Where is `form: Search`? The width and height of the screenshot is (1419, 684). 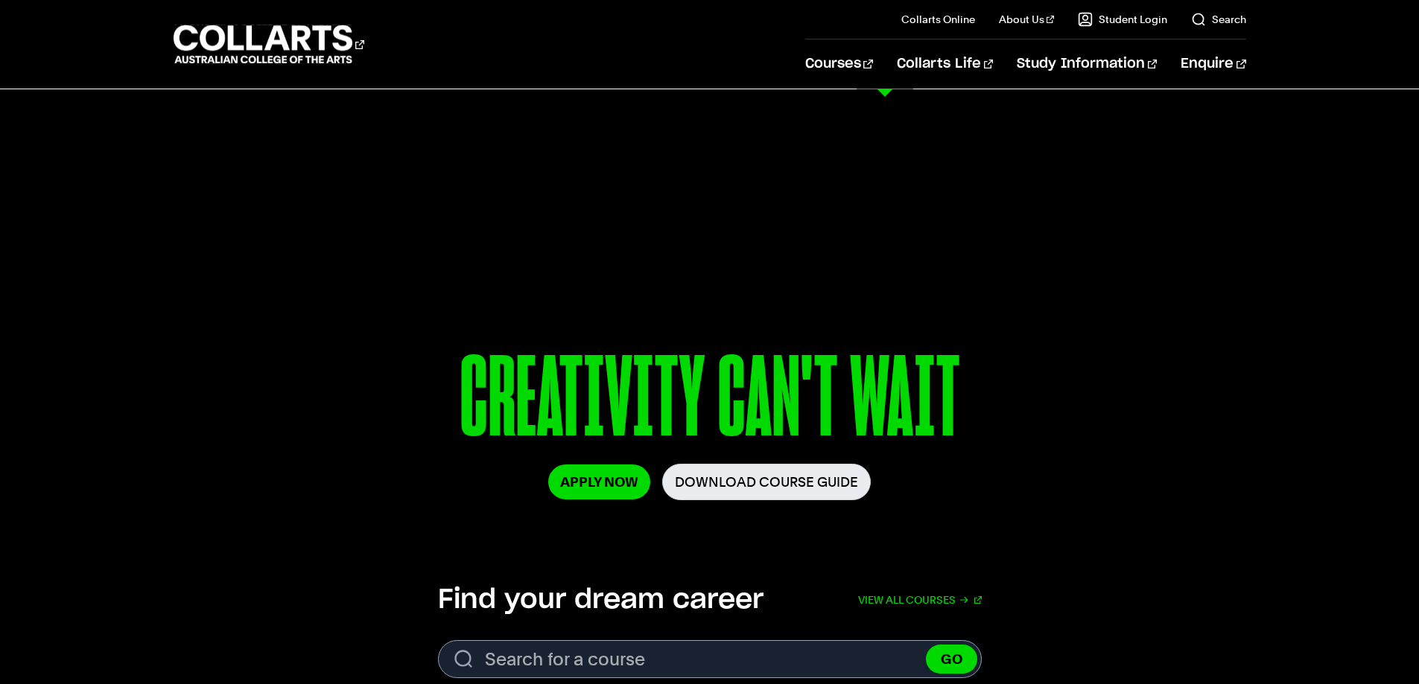 form: Search is located at coordinates (710, 659).